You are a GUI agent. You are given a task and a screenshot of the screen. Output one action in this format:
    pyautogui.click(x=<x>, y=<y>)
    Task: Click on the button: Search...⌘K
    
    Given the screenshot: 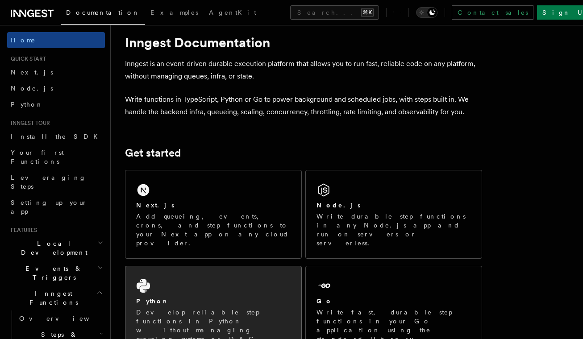 What is the action you would take?
    pyautogui.click(x=334, y=13)
    